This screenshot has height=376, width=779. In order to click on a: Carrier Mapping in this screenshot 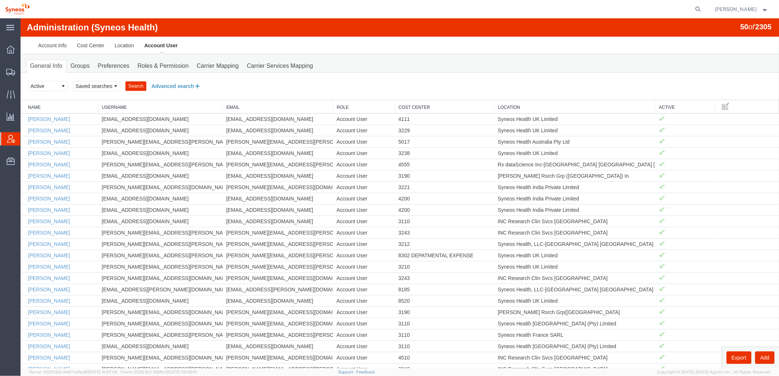, I will do `click(197, 48)`.